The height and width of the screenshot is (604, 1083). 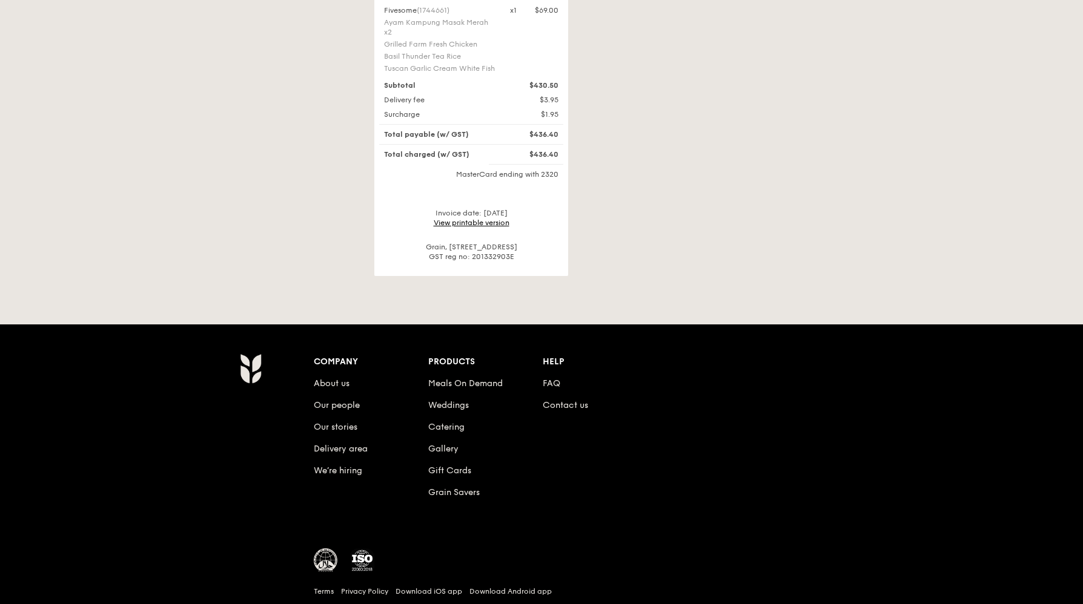 What do you see at coordinates (337, 405) in the screenshot?
I see `a: Our people` at bounding box center [337, 405].